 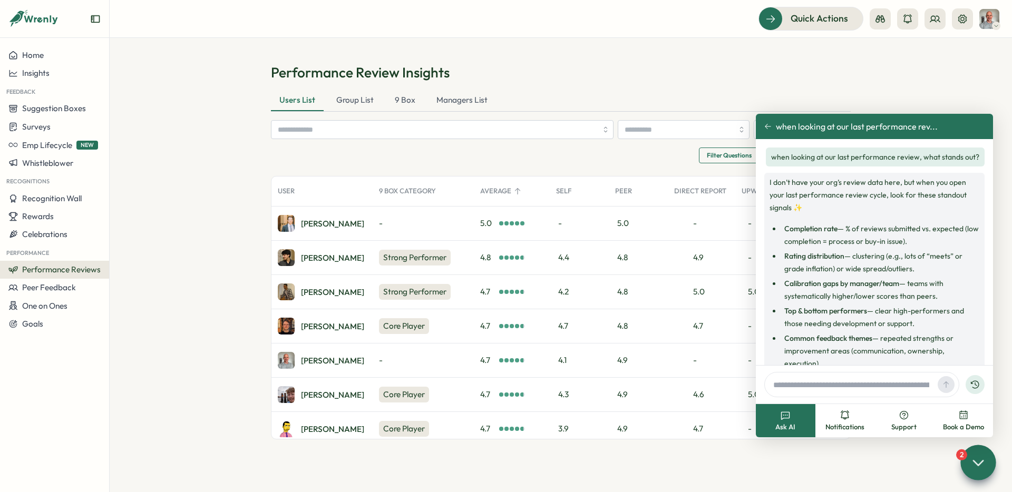 What do you see at coordinates (880, 235) in the screenshot?
I see `li: — % of reviews submitted vs. expected (low completion = process or buy-in issue).` at bounding box center [880, 235].